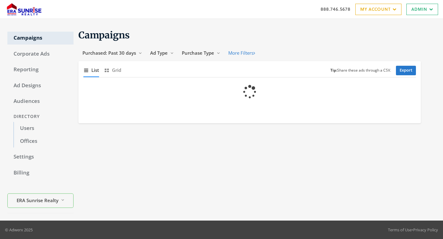  Describe the element at coordinates (334, 70) in the screenshot. I see `b: Tip:` at that location.